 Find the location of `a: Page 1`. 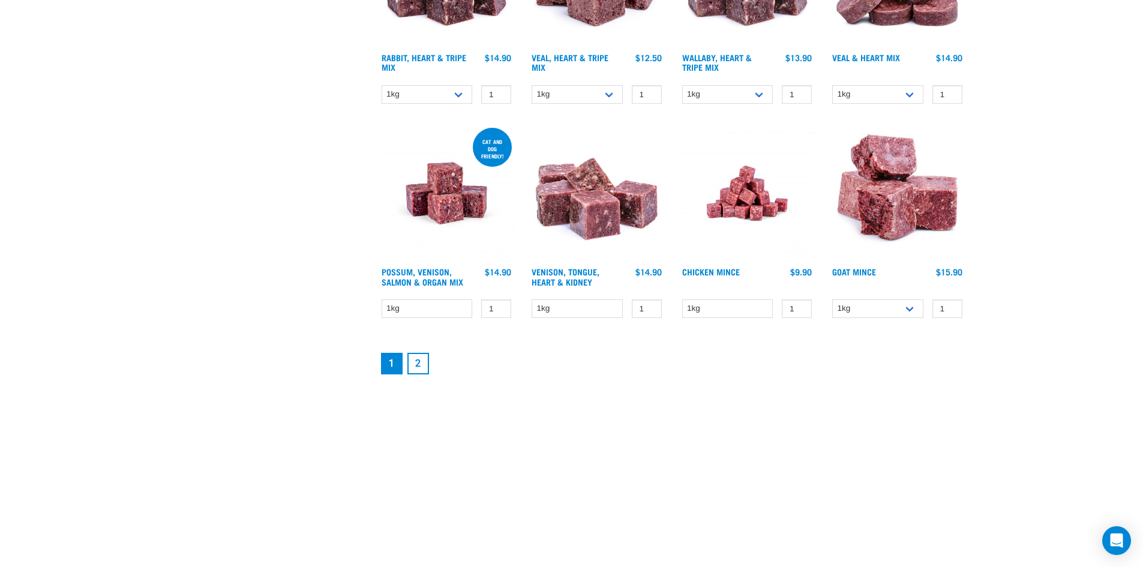

a: Page 1 is located at coordinates (392, 364).